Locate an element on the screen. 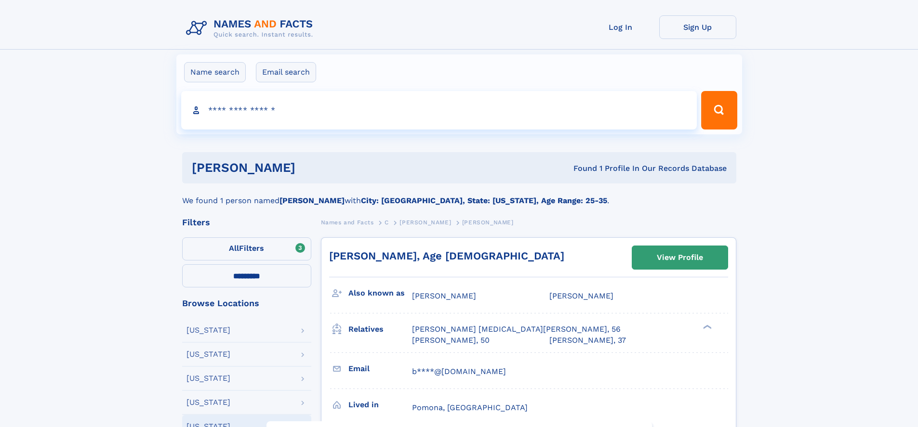  span: All is located at coordinates (234, 248).